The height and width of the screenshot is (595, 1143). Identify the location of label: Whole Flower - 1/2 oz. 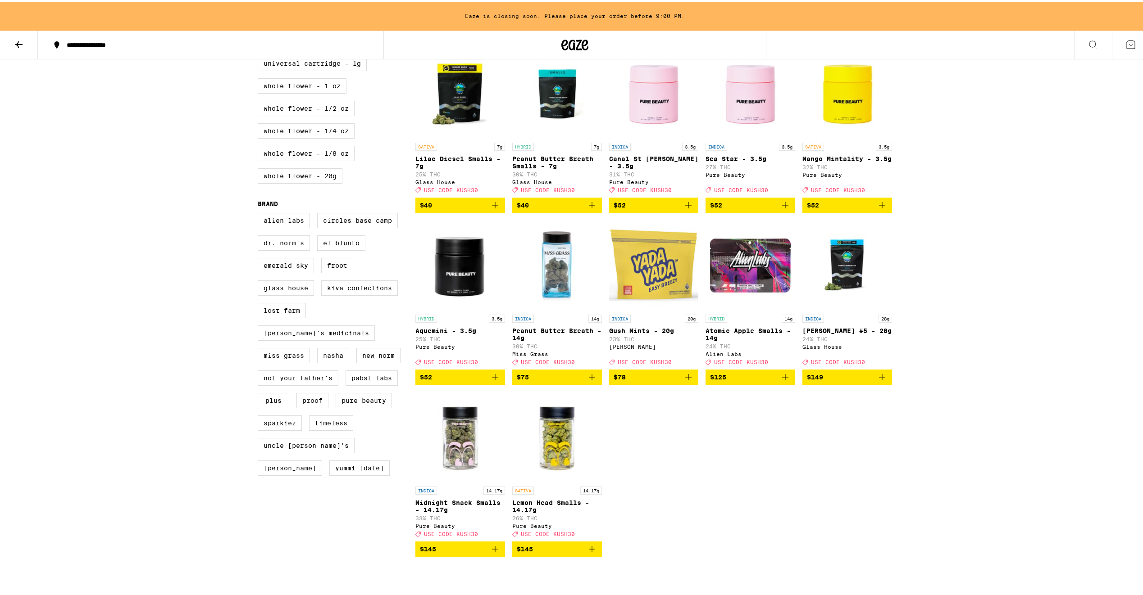
(306, 107).